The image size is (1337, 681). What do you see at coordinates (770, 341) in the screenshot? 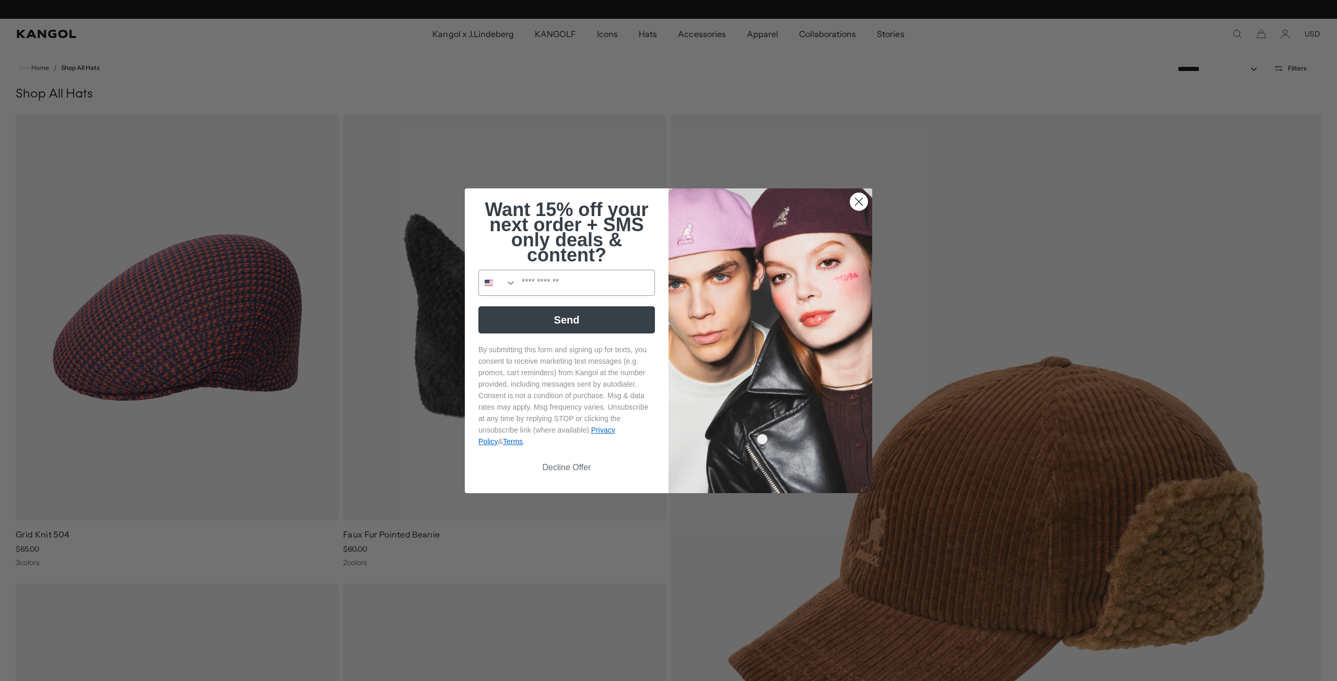
I see `img: 4fd34567-b031-494e-b820-426212470989.jpeg` at bounding box center [770, 341].